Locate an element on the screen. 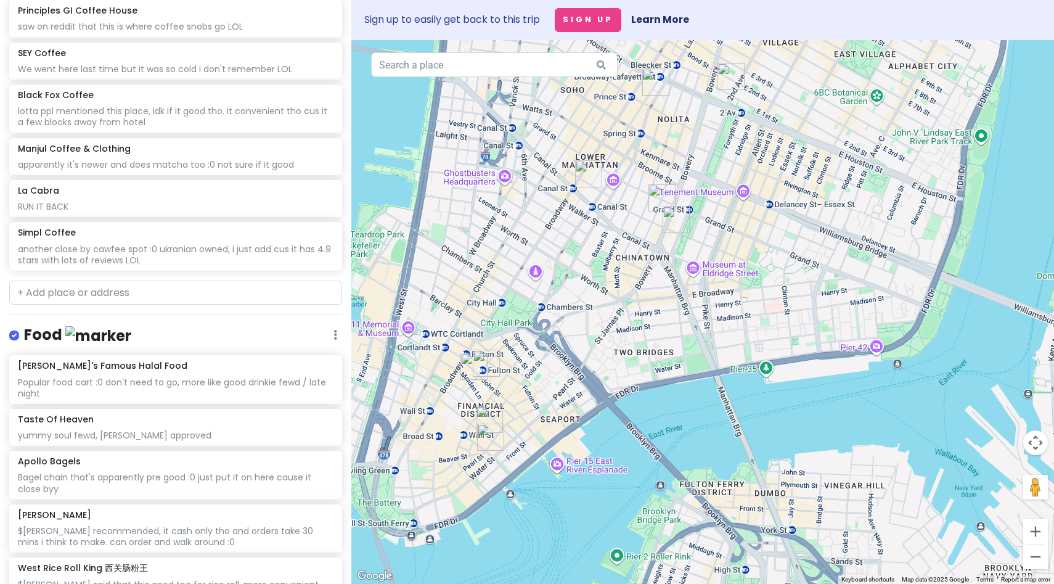 Image resolution: width=1054 pixels, height=584 pixels. img: marker is located at coordinates (98, 335).